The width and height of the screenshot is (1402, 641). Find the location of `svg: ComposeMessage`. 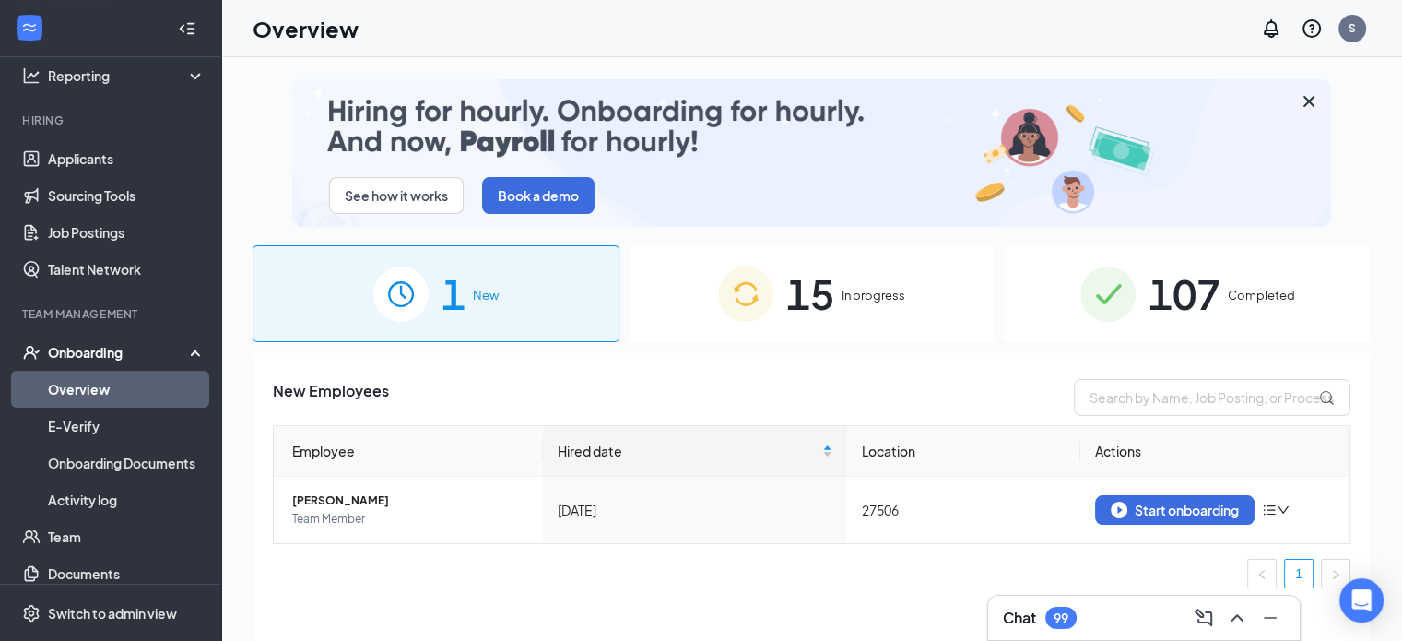

svg: ComposeMessage is located at coordinates (1204, 618).